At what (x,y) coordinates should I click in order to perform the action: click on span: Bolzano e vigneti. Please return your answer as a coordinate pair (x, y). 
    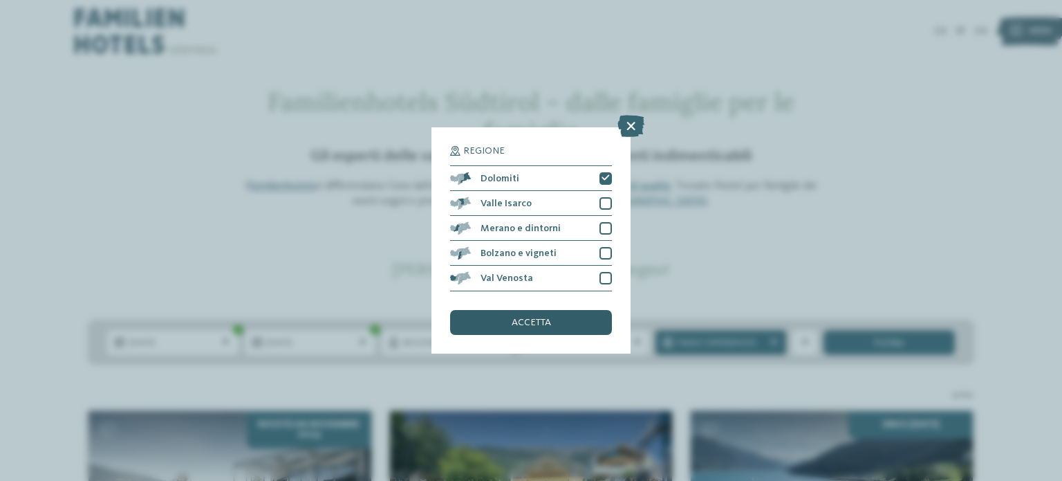
    Looking at the image, I should click on (519, 253).